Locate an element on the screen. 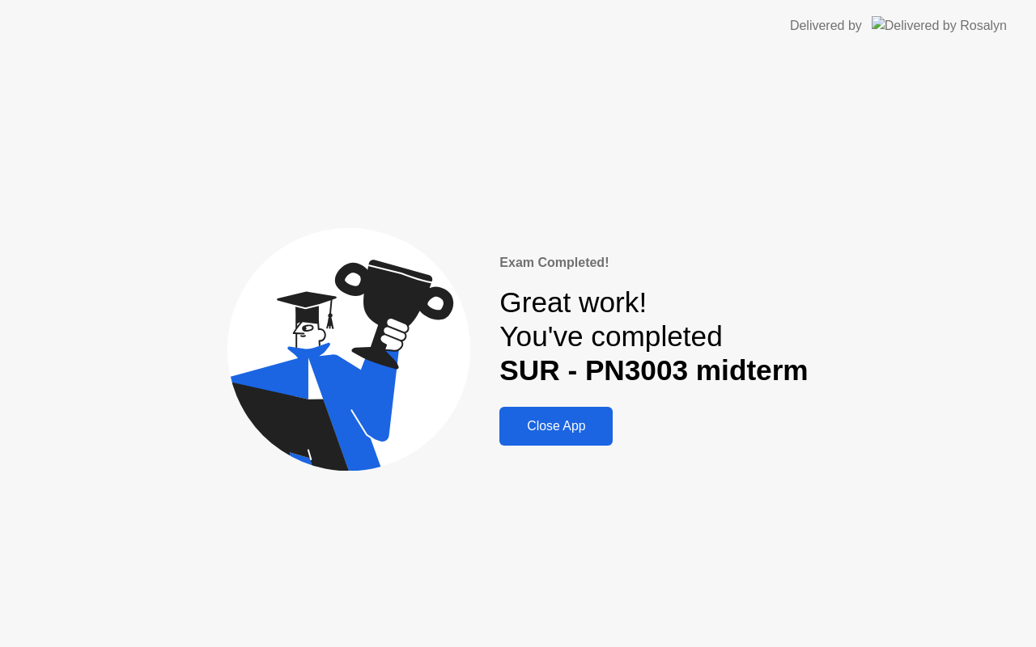 This screenshot has width=1036, height=647. div: Close App is located at coordinates (556, 426).